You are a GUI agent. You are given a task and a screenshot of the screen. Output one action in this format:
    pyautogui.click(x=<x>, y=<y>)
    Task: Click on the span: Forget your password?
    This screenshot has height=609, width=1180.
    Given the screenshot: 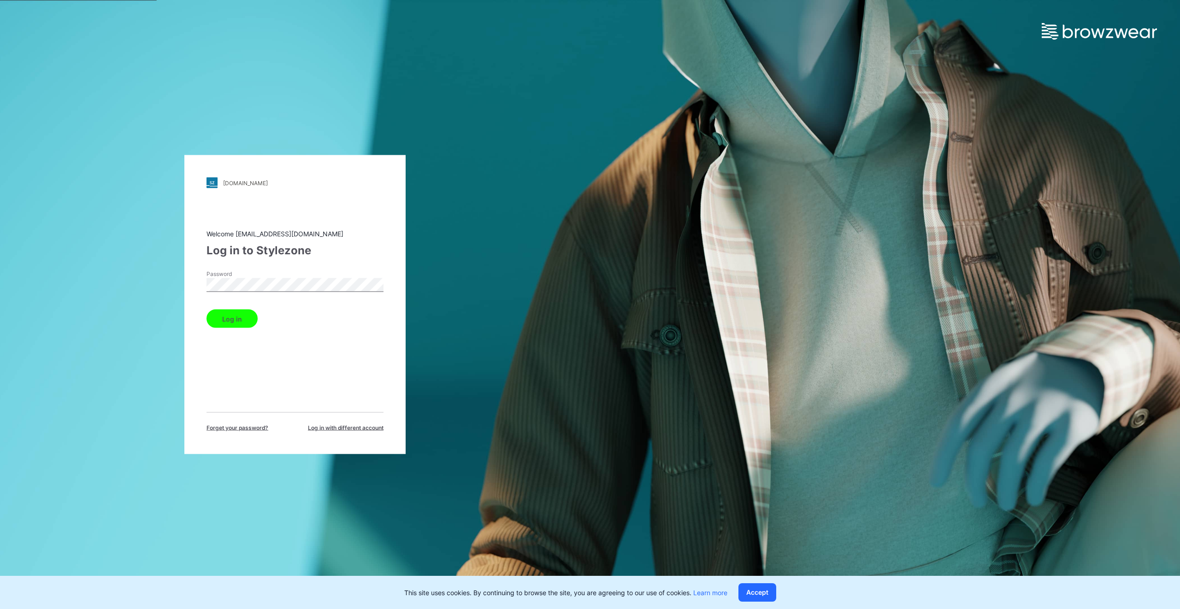 What is the action you would take?
    pyautogui.click(x=237, y=428)
    